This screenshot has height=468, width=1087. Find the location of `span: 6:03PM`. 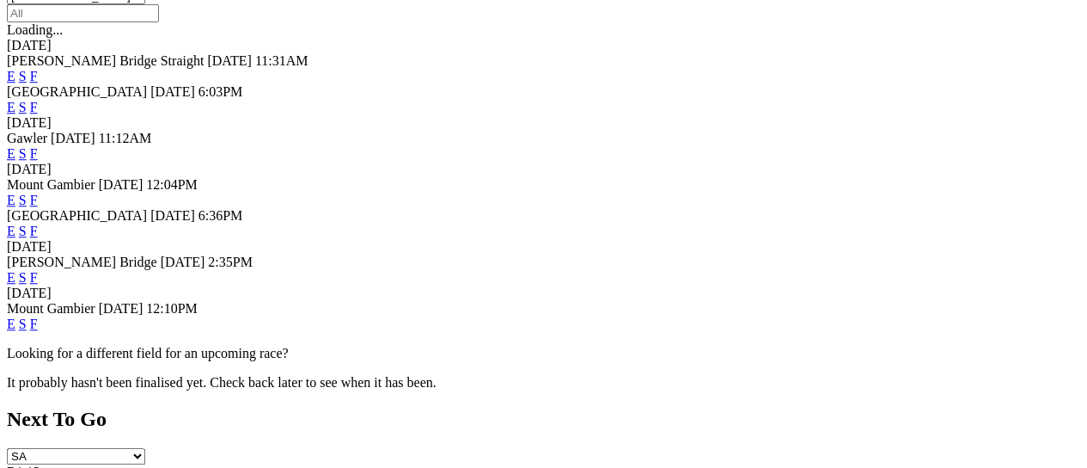

span: 6:03PM is located at coordinates (221, 91).